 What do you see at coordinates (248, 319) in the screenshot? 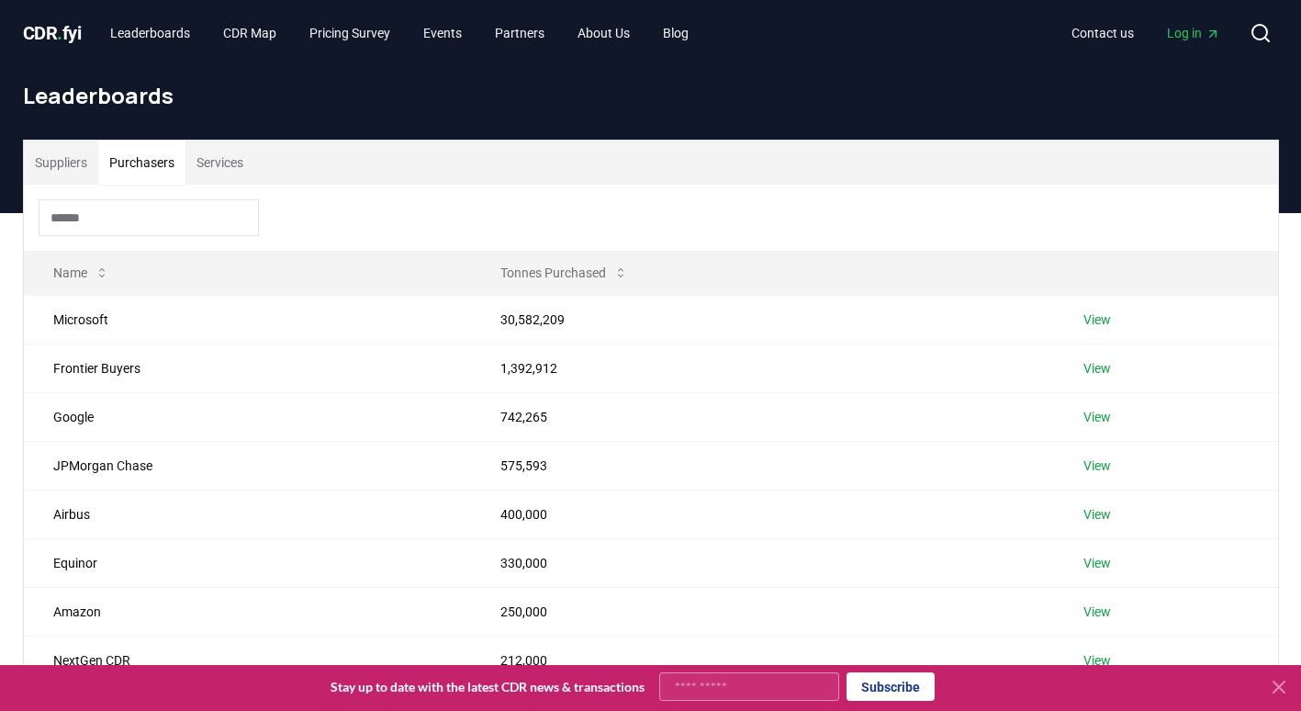
I see `td: Microsoft` at bounding box center [248, 319].